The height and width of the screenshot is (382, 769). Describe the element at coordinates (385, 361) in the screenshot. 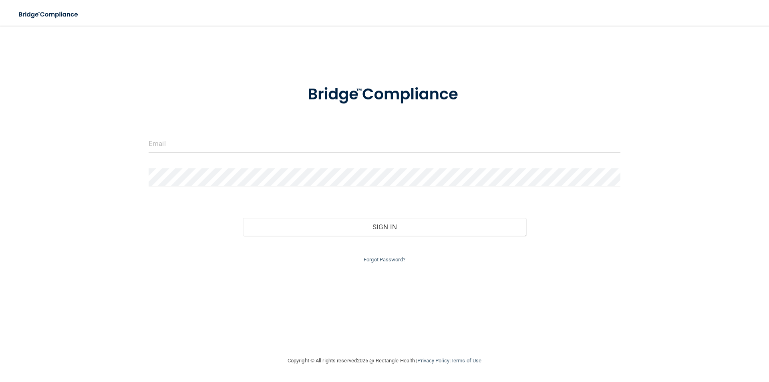

I see `div: Copyright © All rights reserved 2025 @ Rectangle Health | |` at that location.